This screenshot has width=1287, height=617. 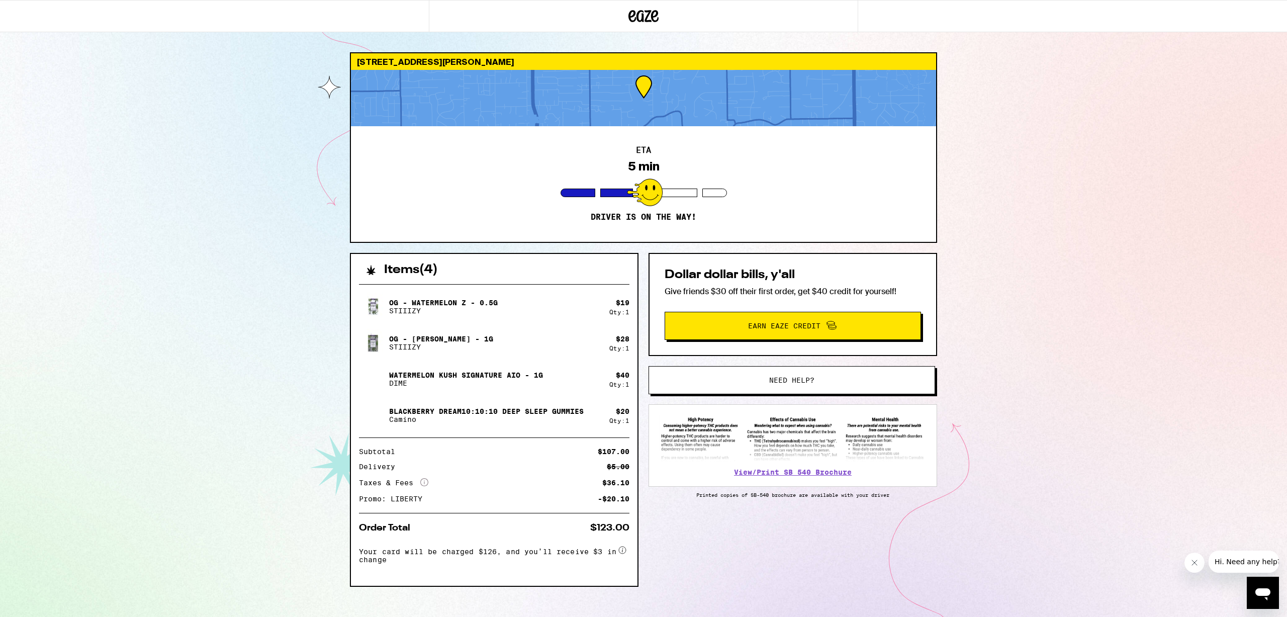 I want to click on p: Driver is on the way!, so click(x=643, y=217).